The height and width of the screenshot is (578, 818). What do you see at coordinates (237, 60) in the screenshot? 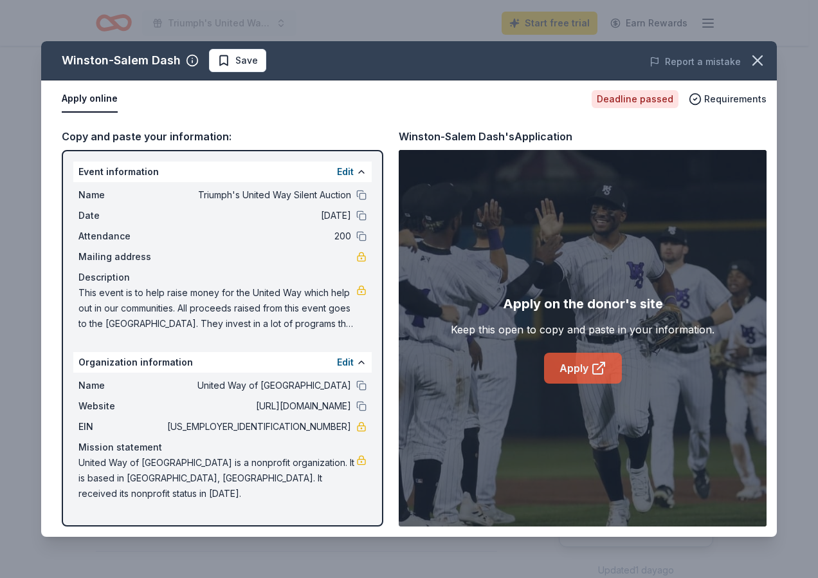
I see `button: Save` at bounding box center [237, 60].